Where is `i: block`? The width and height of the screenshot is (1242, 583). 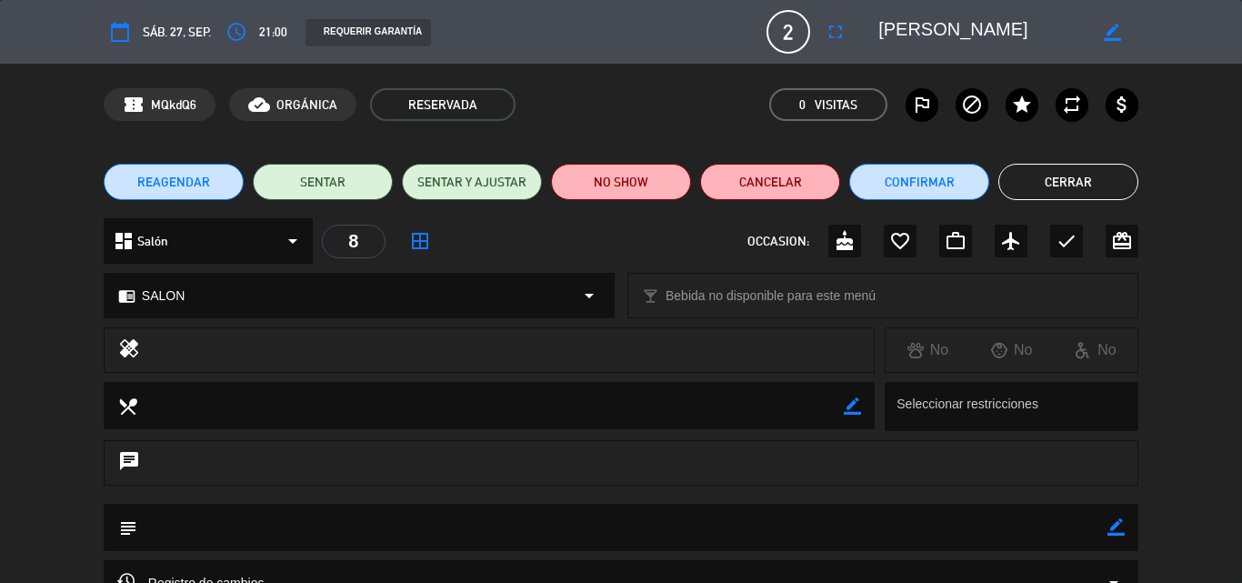
i: block is located at coordinates (972, 105).